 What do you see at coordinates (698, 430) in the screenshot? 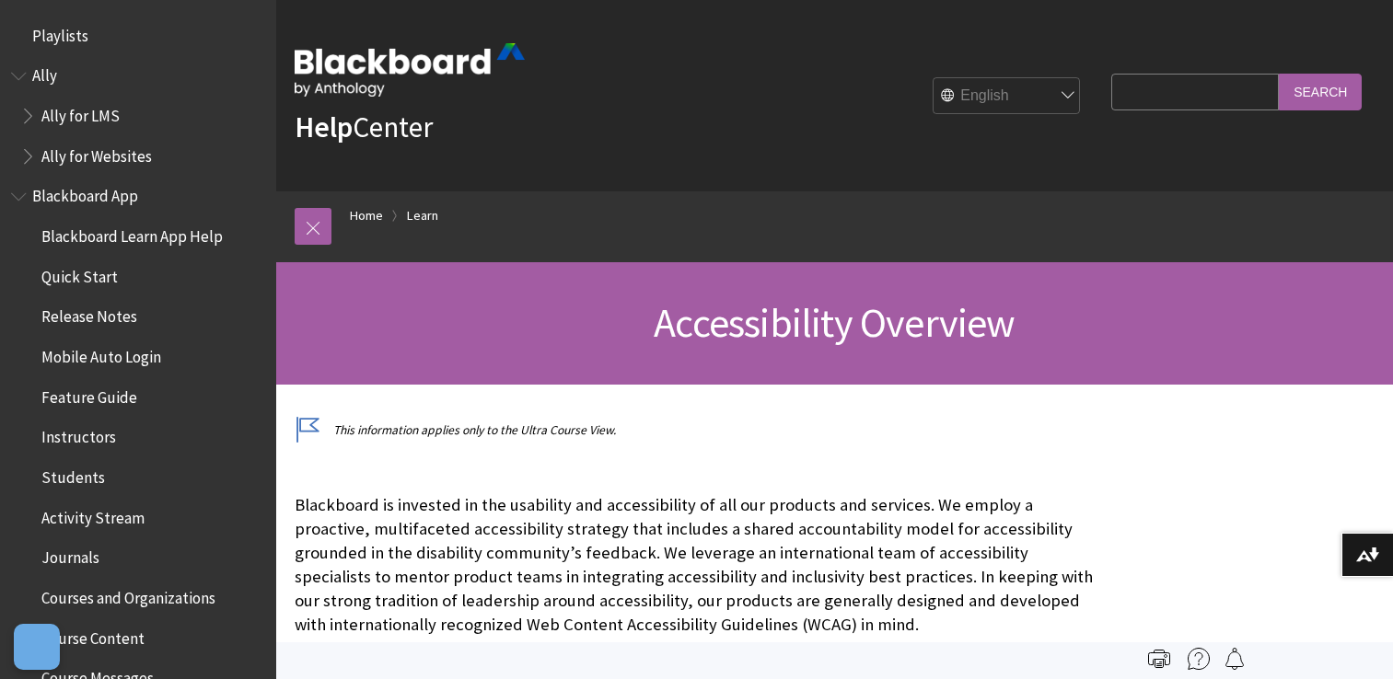
I see `p: This information applies only to the Ultra Course View.` at bounding box center [698, 430].